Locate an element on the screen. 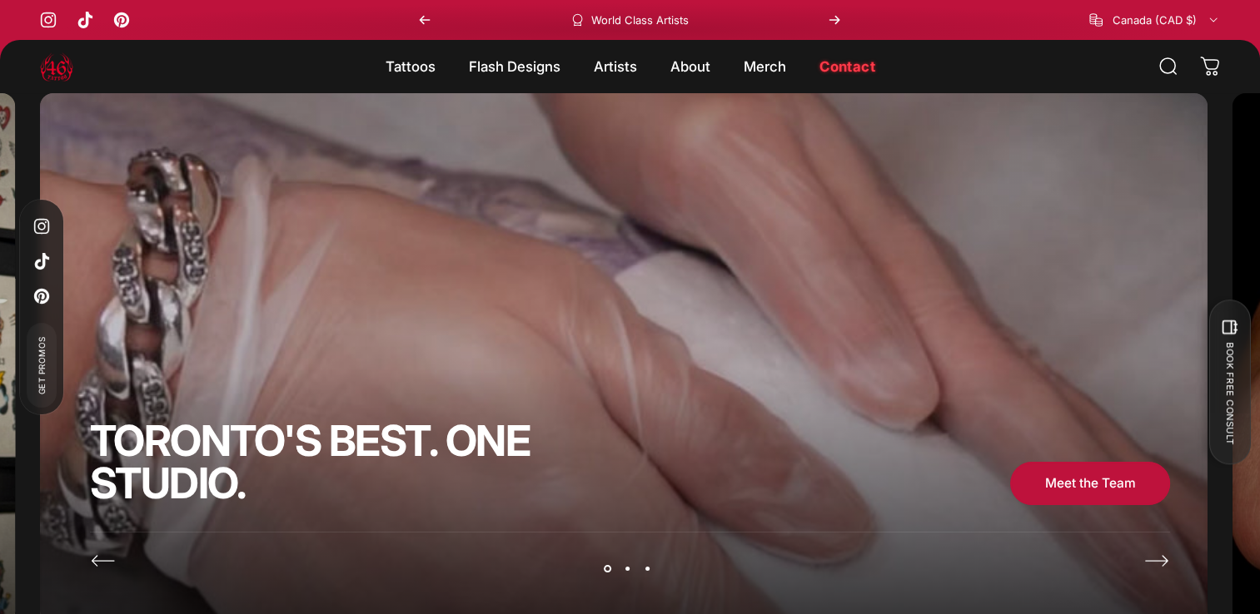 The image size is (1260, 614). span: Get Promos is located at coordinates (42, 365).